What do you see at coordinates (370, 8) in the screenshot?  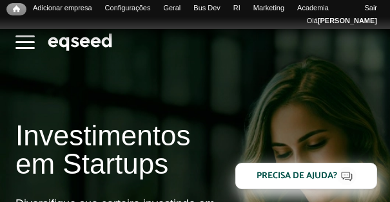 I see `a: Sair` at bounding box center [370, 8].